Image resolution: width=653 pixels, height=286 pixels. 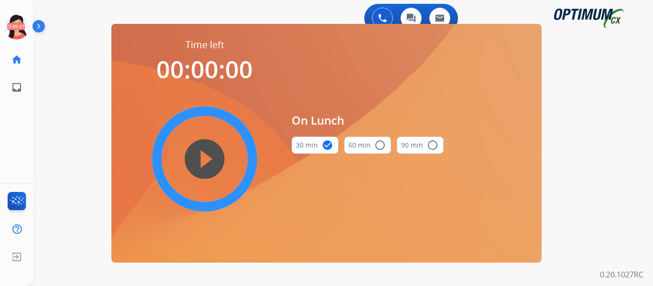 I want to click on span: Time left, so click(x=205, y=45).